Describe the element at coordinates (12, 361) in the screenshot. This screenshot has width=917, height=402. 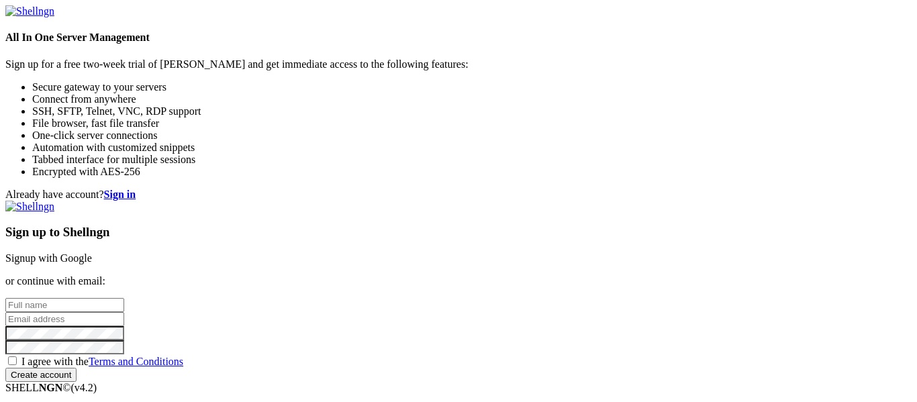
I see `input: I agree with theTerms and Conditions` at that location.